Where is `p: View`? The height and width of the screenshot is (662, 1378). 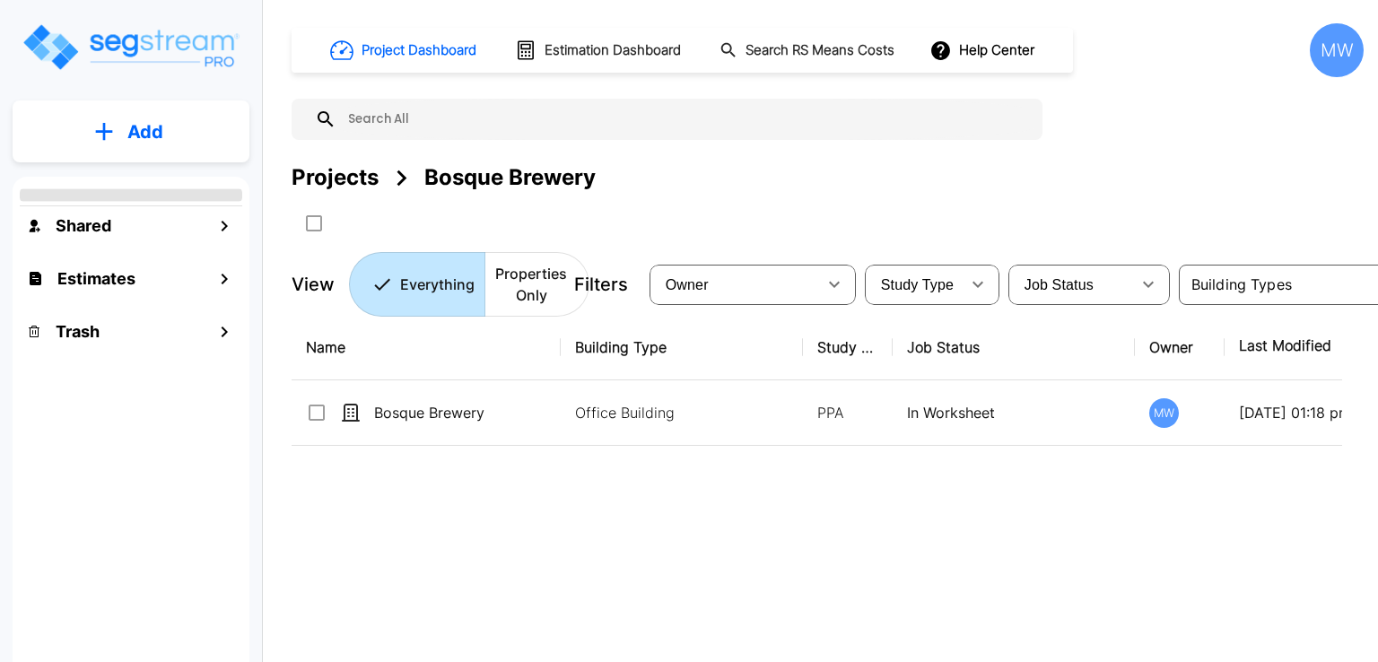
p: View is located at coordinates (313, 284).